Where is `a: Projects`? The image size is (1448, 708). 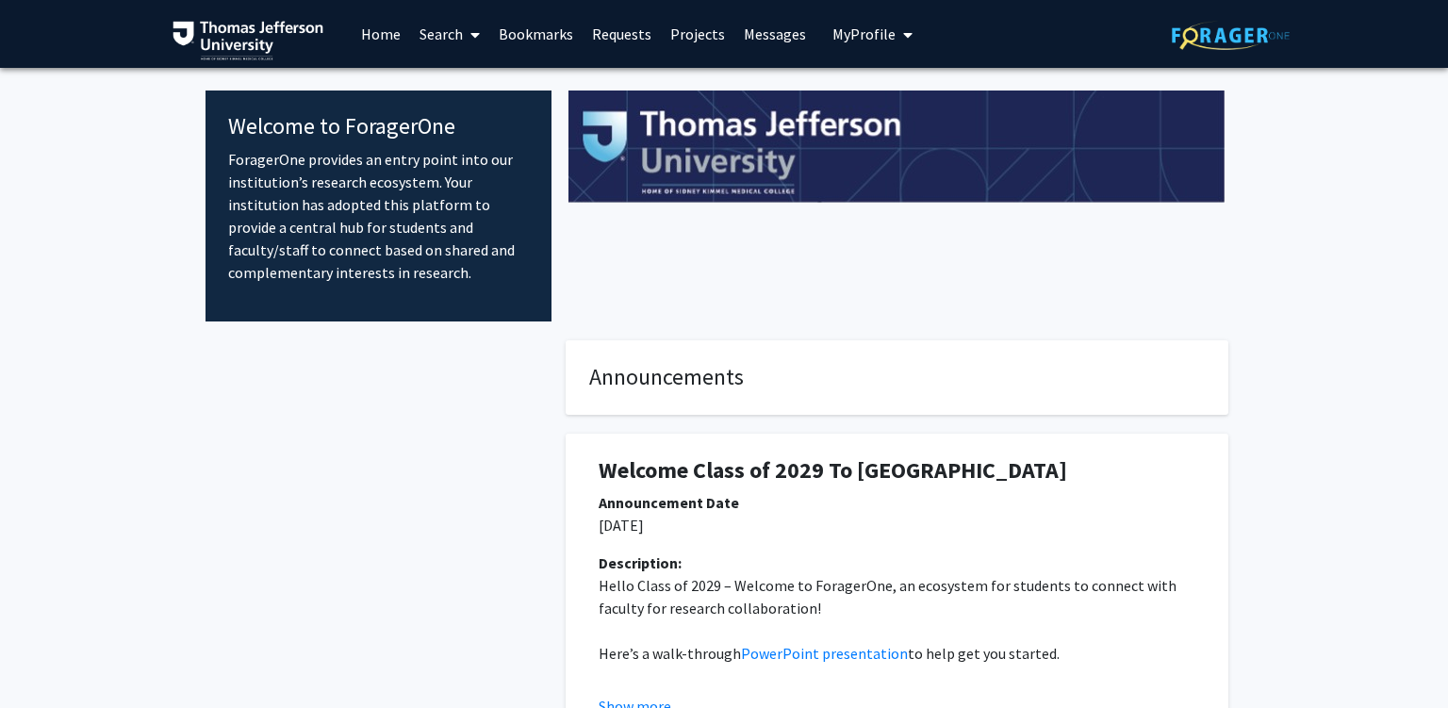
a: Projects is located at coordinates (698, 34).